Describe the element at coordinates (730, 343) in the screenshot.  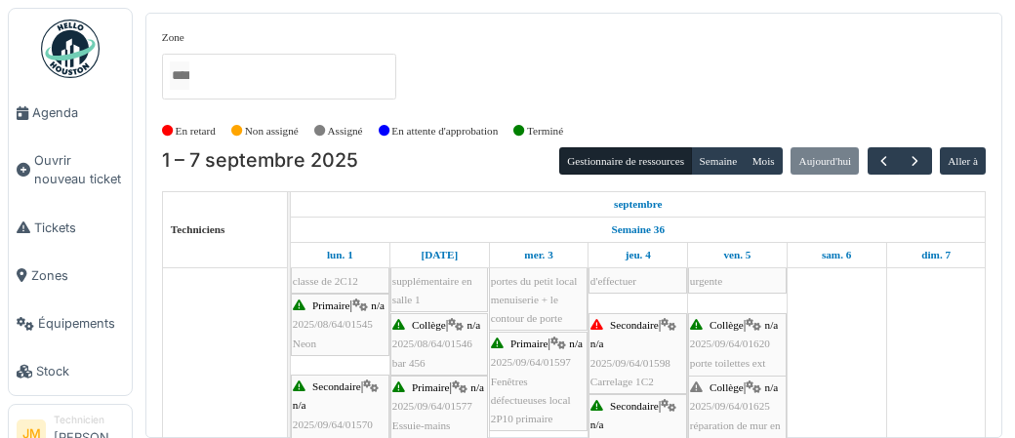
I see `span: 2025/09/64/01620` at that location.